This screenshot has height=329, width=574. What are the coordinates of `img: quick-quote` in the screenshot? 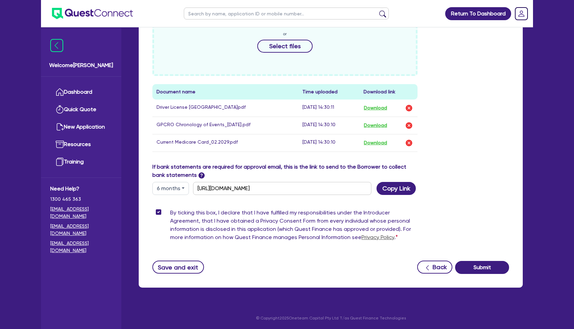 It's located at (60, 109).